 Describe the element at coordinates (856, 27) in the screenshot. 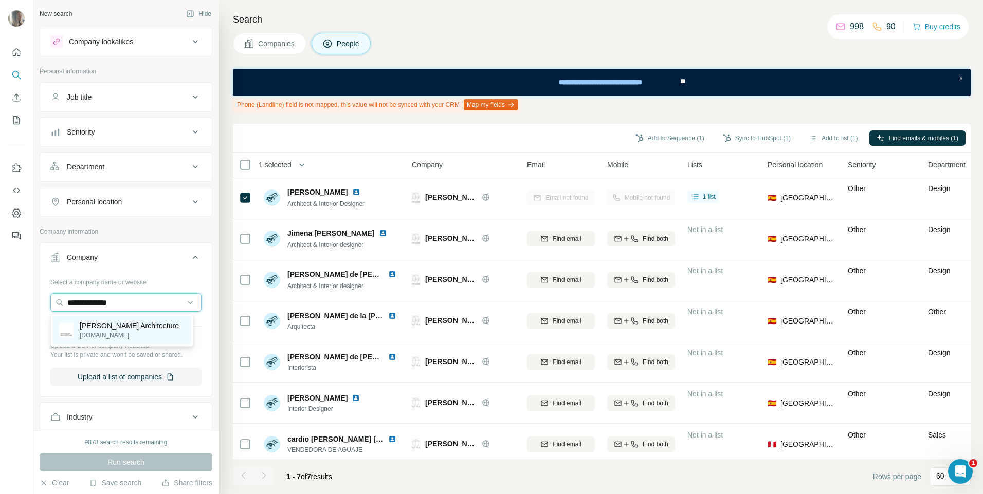

I see `p: 998` at that location.